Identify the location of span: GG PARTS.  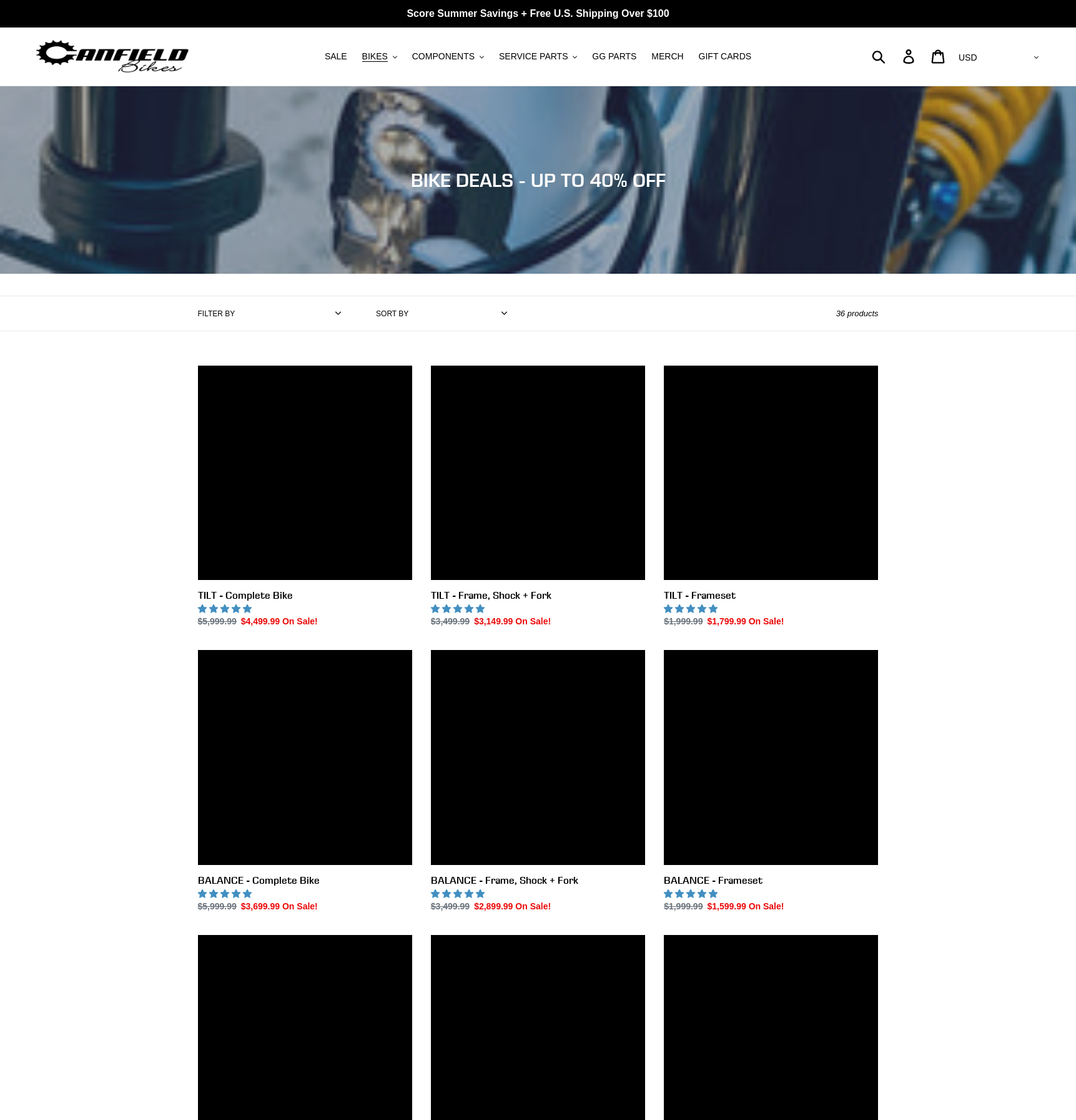
(614, 56).